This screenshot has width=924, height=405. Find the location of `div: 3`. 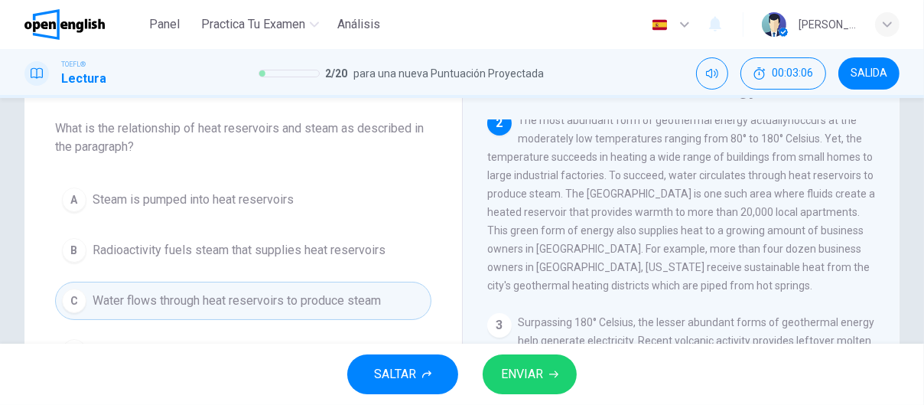

div: 3 is located at coordinates (500, 325).